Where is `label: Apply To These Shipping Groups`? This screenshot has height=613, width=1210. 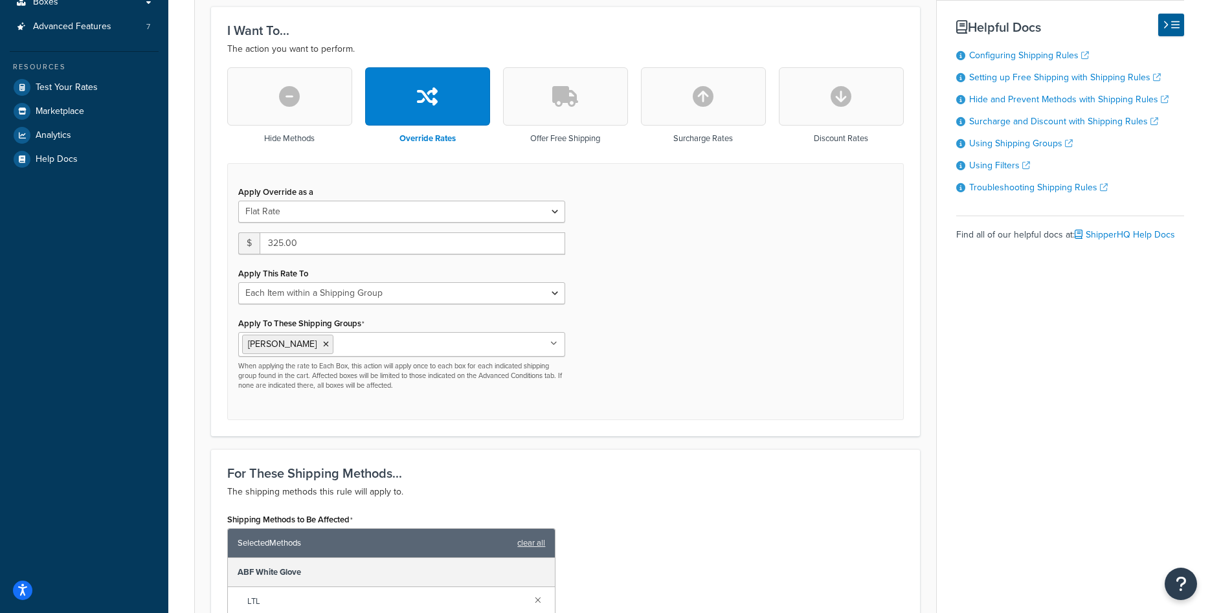
label: Apply To These Shipping Groups is located at coordinates (301, 324).